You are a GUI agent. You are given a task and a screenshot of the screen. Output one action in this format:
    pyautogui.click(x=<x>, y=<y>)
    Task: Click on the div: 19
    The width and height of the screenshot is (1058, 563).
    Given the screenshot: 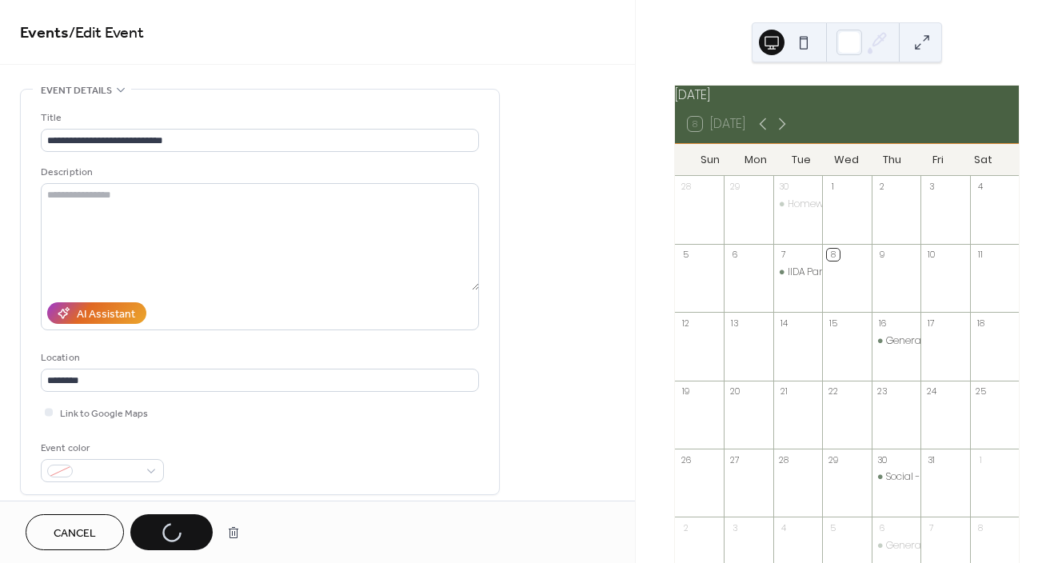 What is the action you would take?
    pyautogui.click(x=685, y=391)
    